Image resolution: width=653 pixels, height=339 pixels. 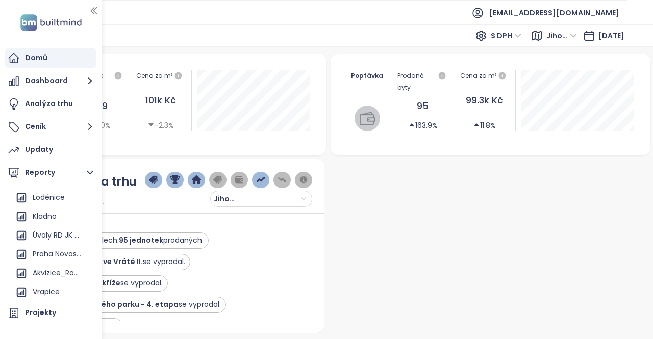 What do you see at coordinates (423, 82) in the screenshot?
I see `div: Prodané byty` at bounding box center [423, 82].